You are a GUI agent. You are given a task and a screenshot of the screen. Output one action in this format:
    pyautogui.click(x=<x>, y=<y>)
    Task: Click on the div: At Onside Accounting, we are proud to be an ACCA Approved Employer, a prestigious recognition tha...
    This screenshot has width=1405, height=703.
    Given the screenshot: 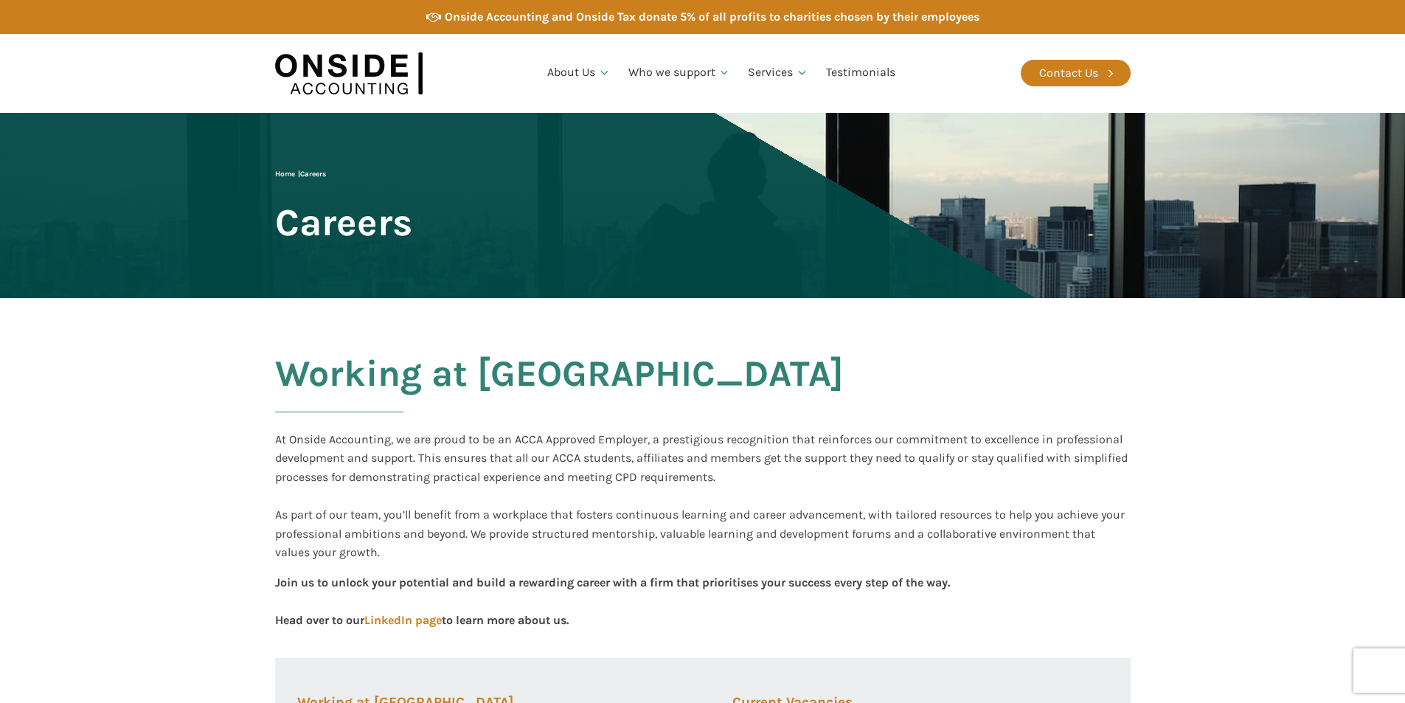 What is the action you would take?
    pyautogui.click(x=703, y=496)
    